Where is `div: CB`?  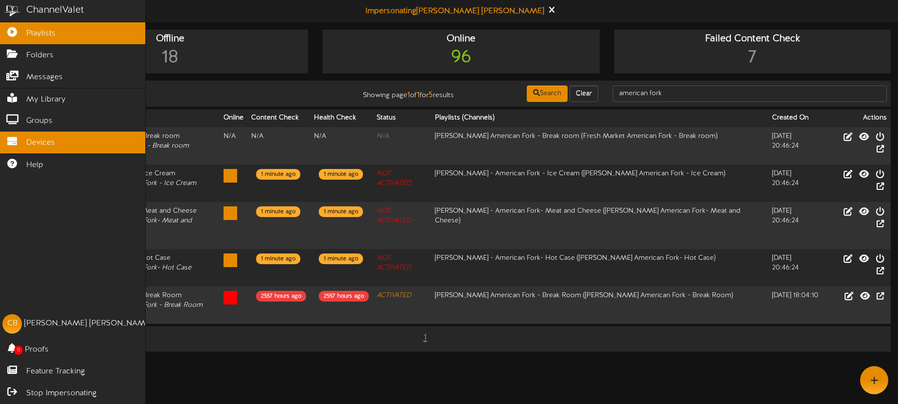 div: CB is located at coordinates (12, 324).